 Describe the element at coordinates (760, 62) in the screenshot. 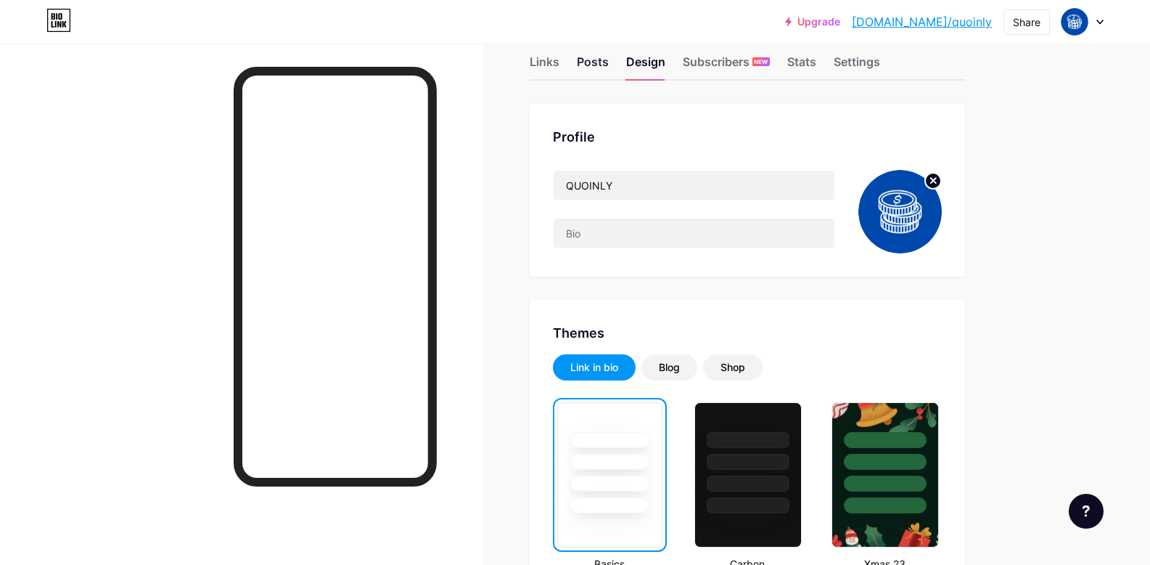

I see `span: NEW` at that location.